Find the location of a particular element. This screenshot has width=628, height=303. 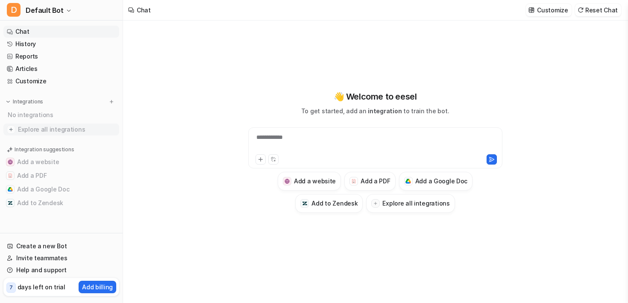

button: Reset Chat is located at coordinates (598, 10).